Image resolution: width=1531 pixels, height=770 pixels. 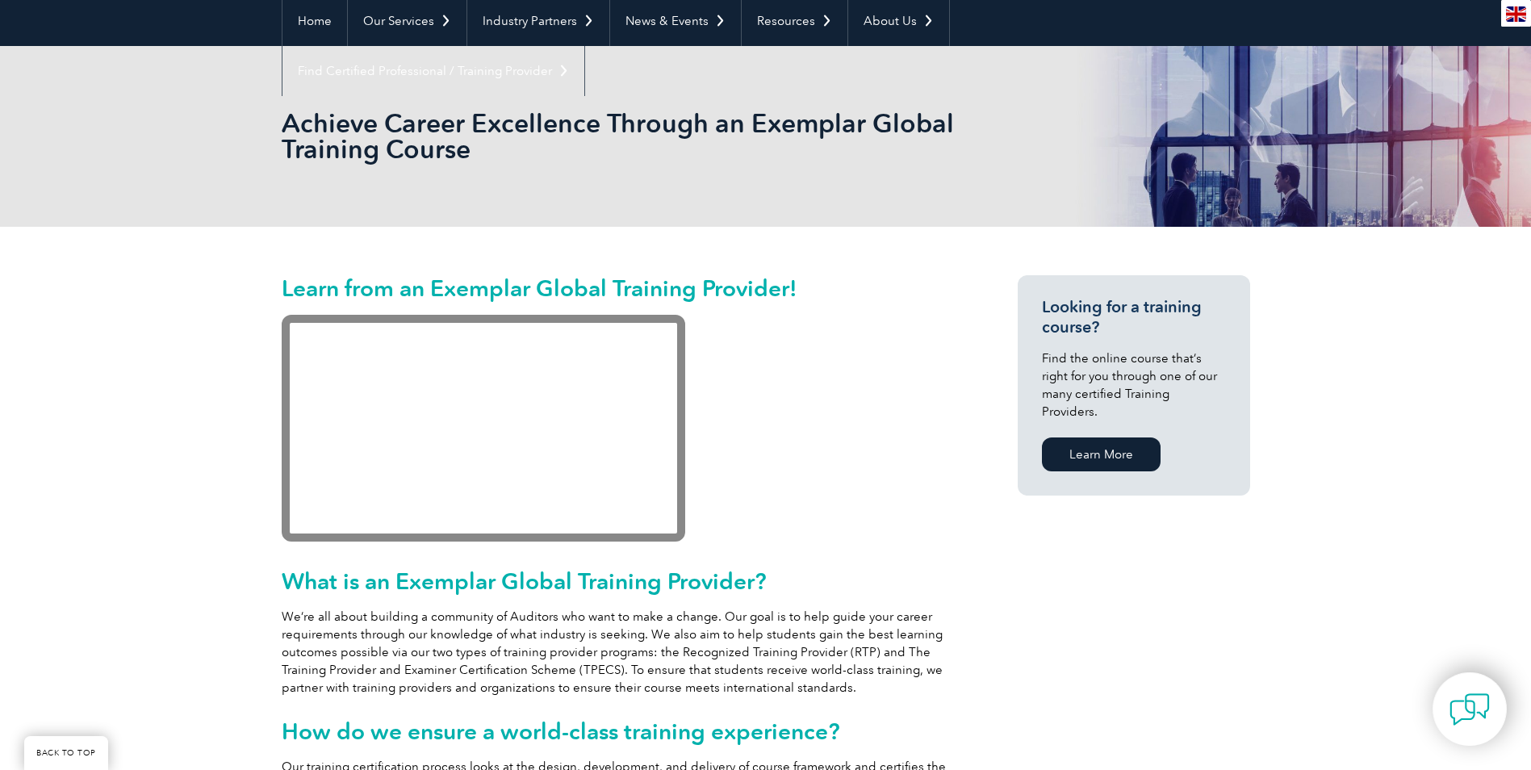 What do you see at coordinates (434, 71) in the screenshot?
I see `a: Find Certified Professional / Training Provider` at bounding box center [434, 71].